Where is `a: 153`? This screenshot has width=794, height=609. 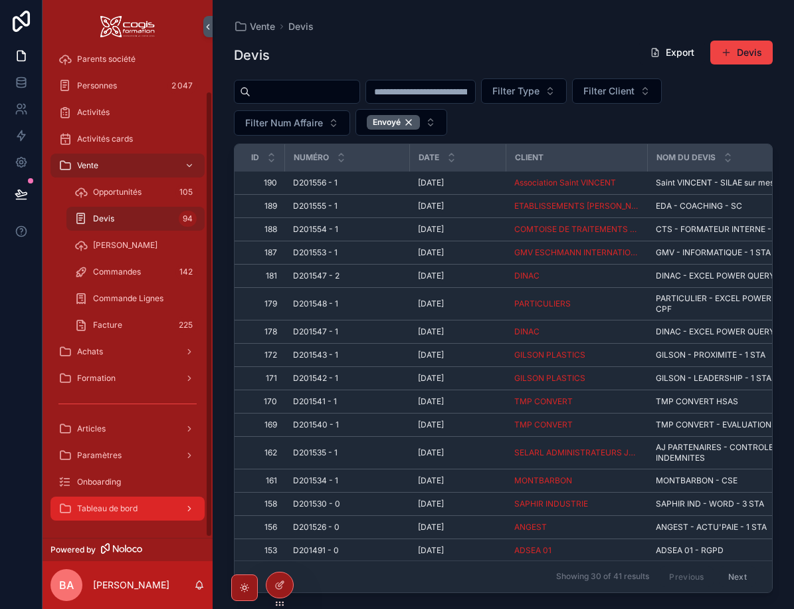 a: 153 is located at coordinates (264, 550).